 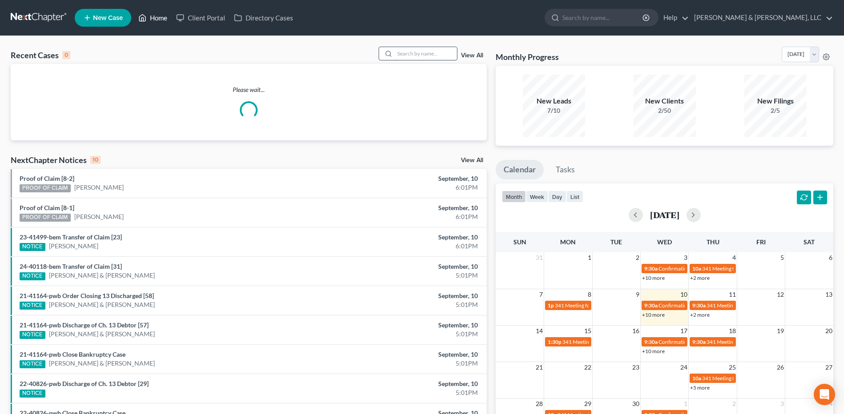 What do you see at coordinates (829, 331) in the screenshot?
I see `span: 20` at bounding box center [829, 331].